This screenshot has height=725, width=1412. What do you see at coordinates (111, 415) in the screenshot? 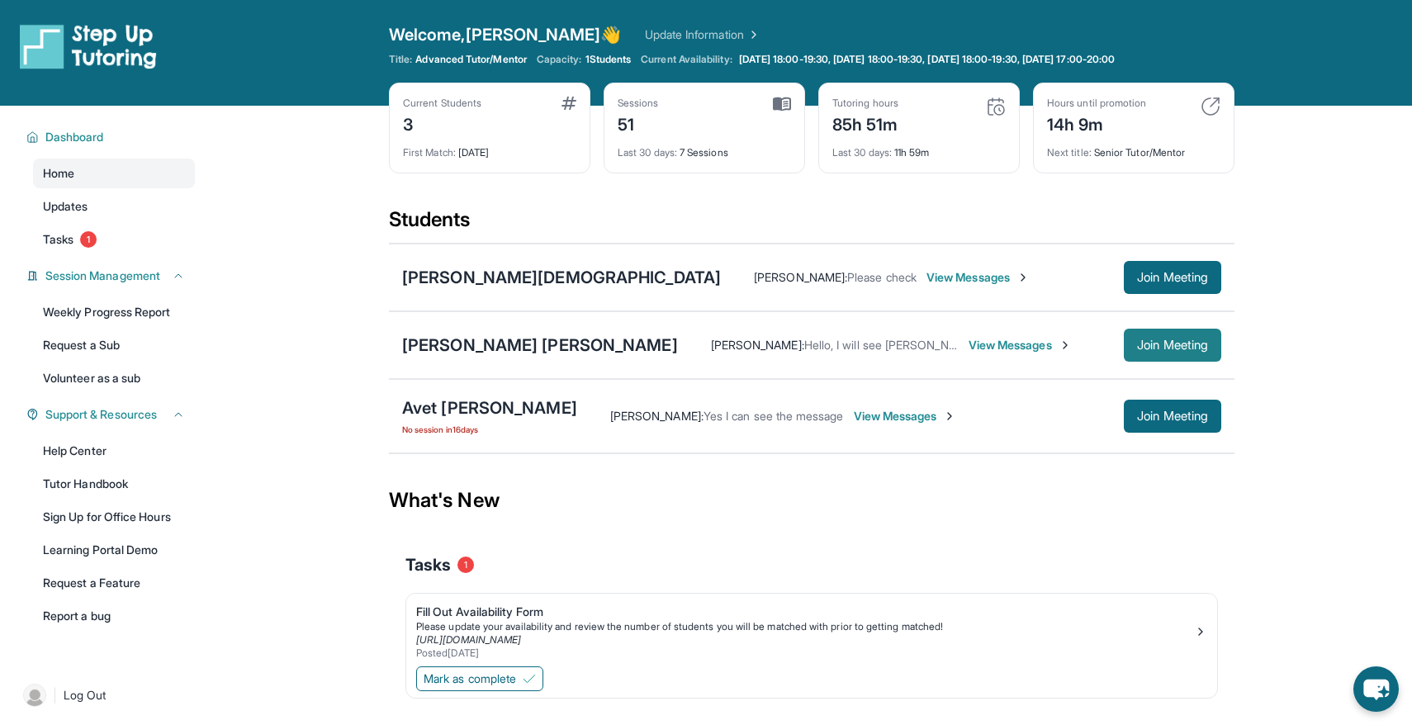
I see `button: Support & Resources` at bounding box center [111, 415].